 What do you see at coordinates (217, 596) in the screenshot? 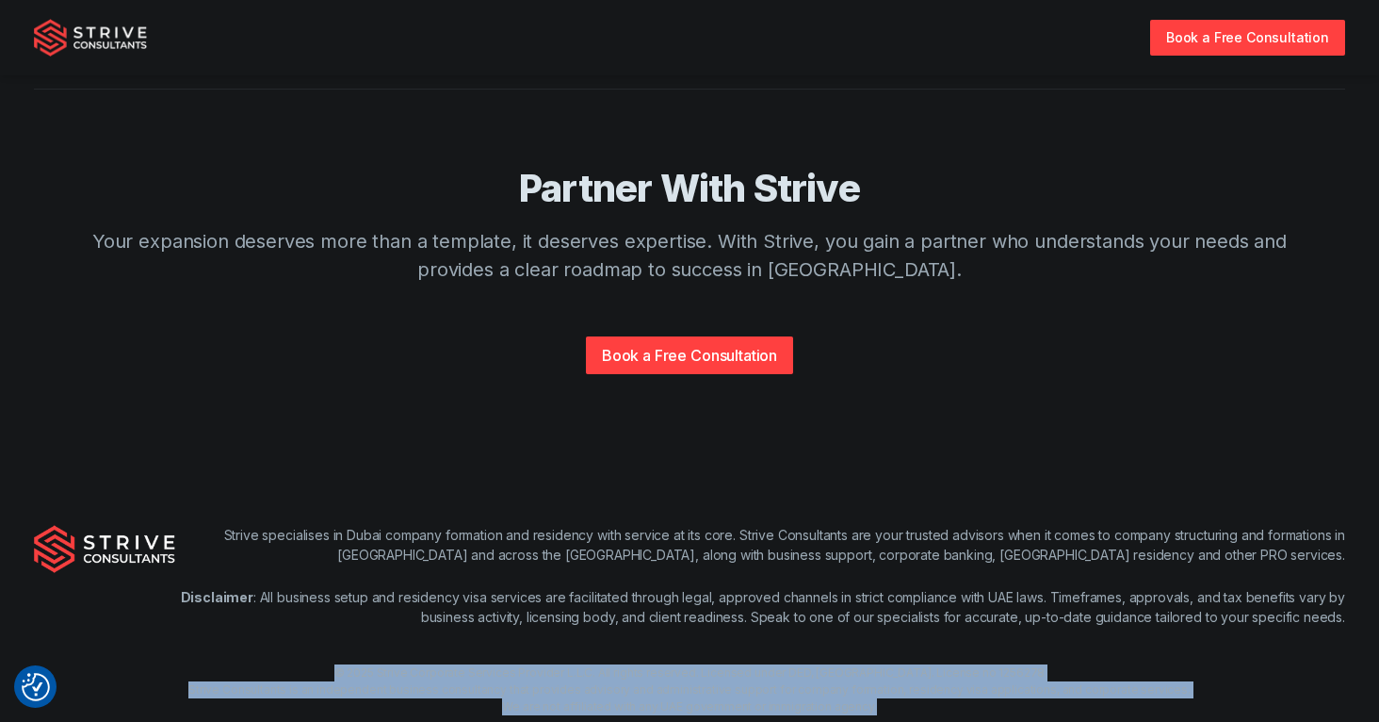
I see `strong: Disclaimer` at bounding box center [217, 596].